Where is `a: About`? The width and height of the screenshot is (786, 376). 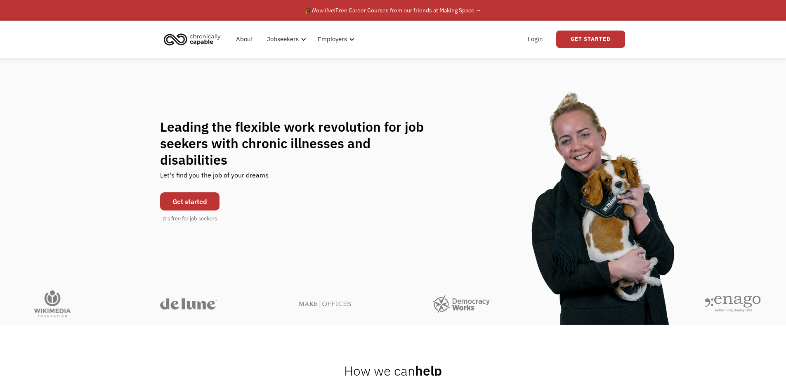 a: About is located at coordinates (244, 39).